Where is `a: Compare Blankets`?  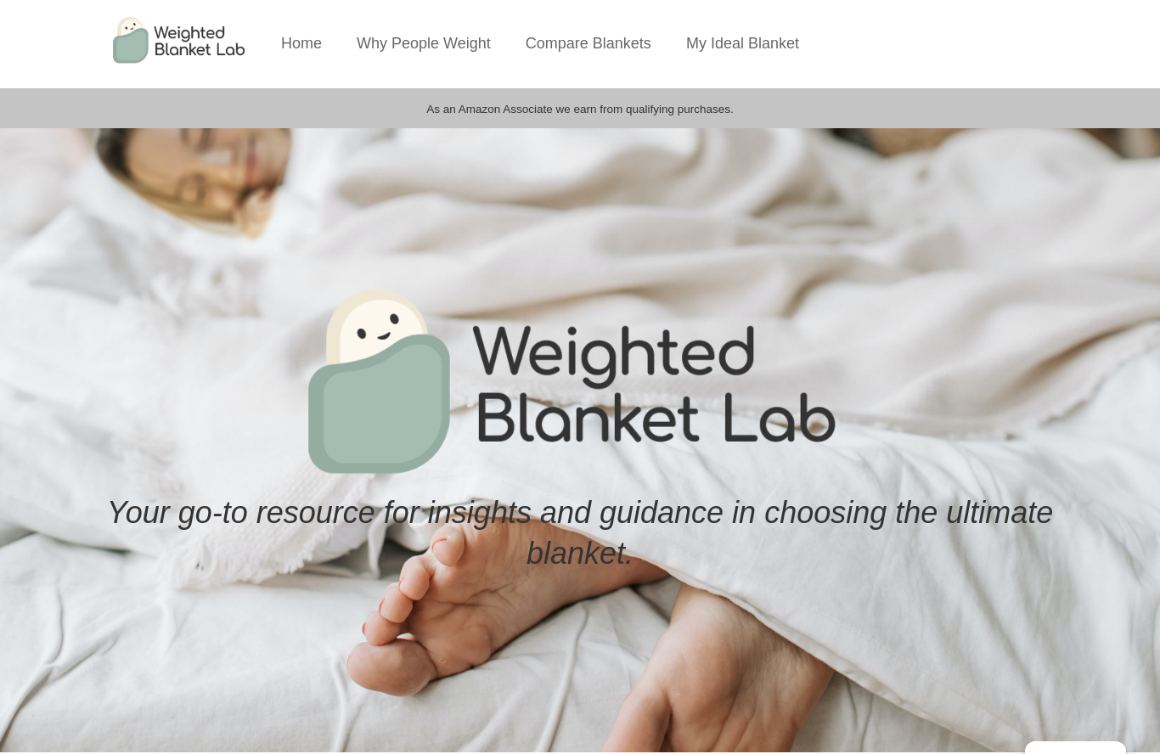 a: Compare Blankets is located at coordinates (589, 43).